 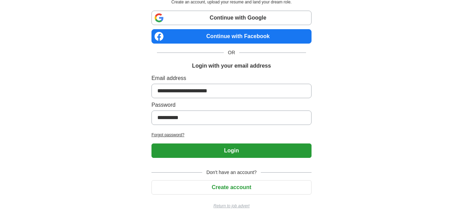 What do you see at coordinates (232, 172) in the screenshot?
I see `span: Don't have an account?` at bounding box center [232, 172].